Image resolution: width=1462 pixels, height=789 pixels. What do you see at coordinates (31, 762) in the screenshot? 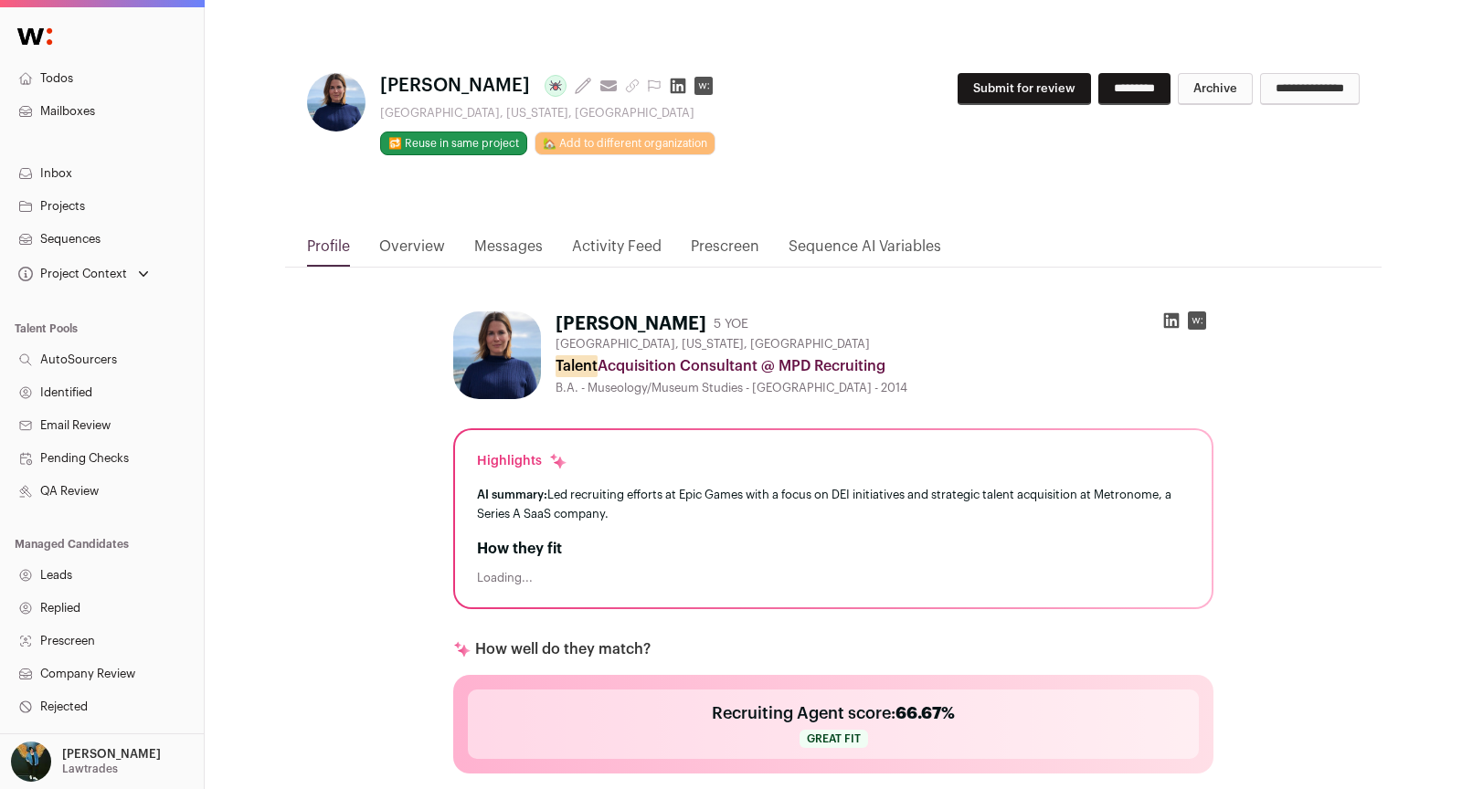
I see `img: 12031951-medium_jpg` at bounding box center [31, 762].